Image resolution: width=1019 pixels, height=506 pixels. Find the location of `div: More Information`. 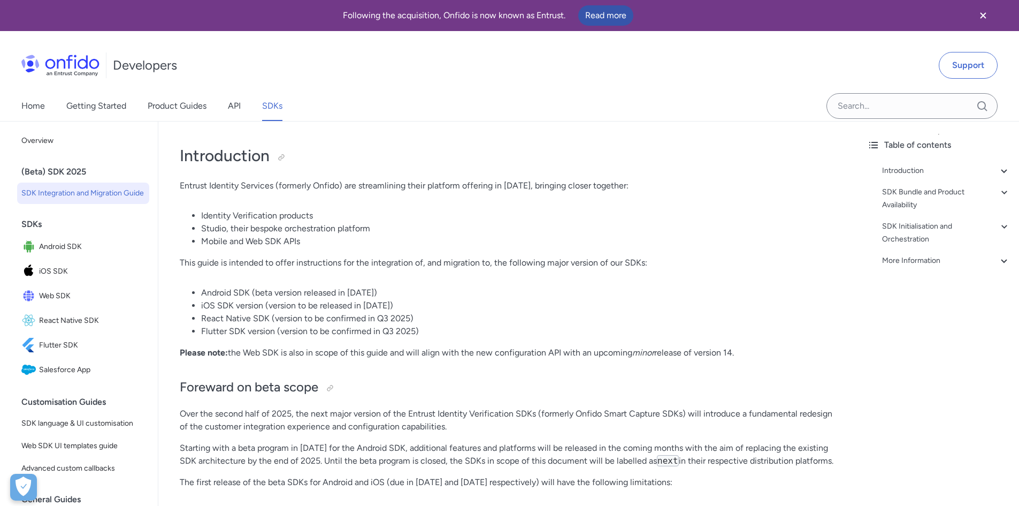

div: More Information is located at coordinates (946, 261).